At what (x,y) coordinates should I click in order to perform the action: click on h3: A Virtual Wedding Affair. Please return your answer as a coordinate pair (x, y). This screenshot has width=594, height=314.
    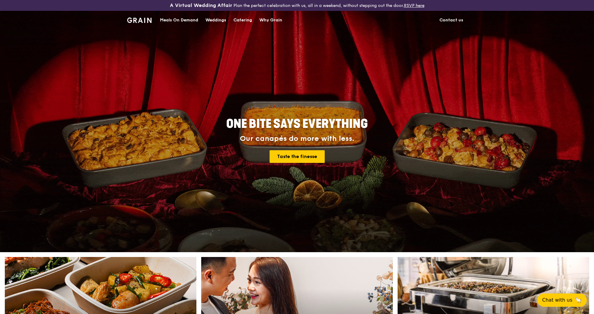
    Looking at the image, I should click on (201, 5).